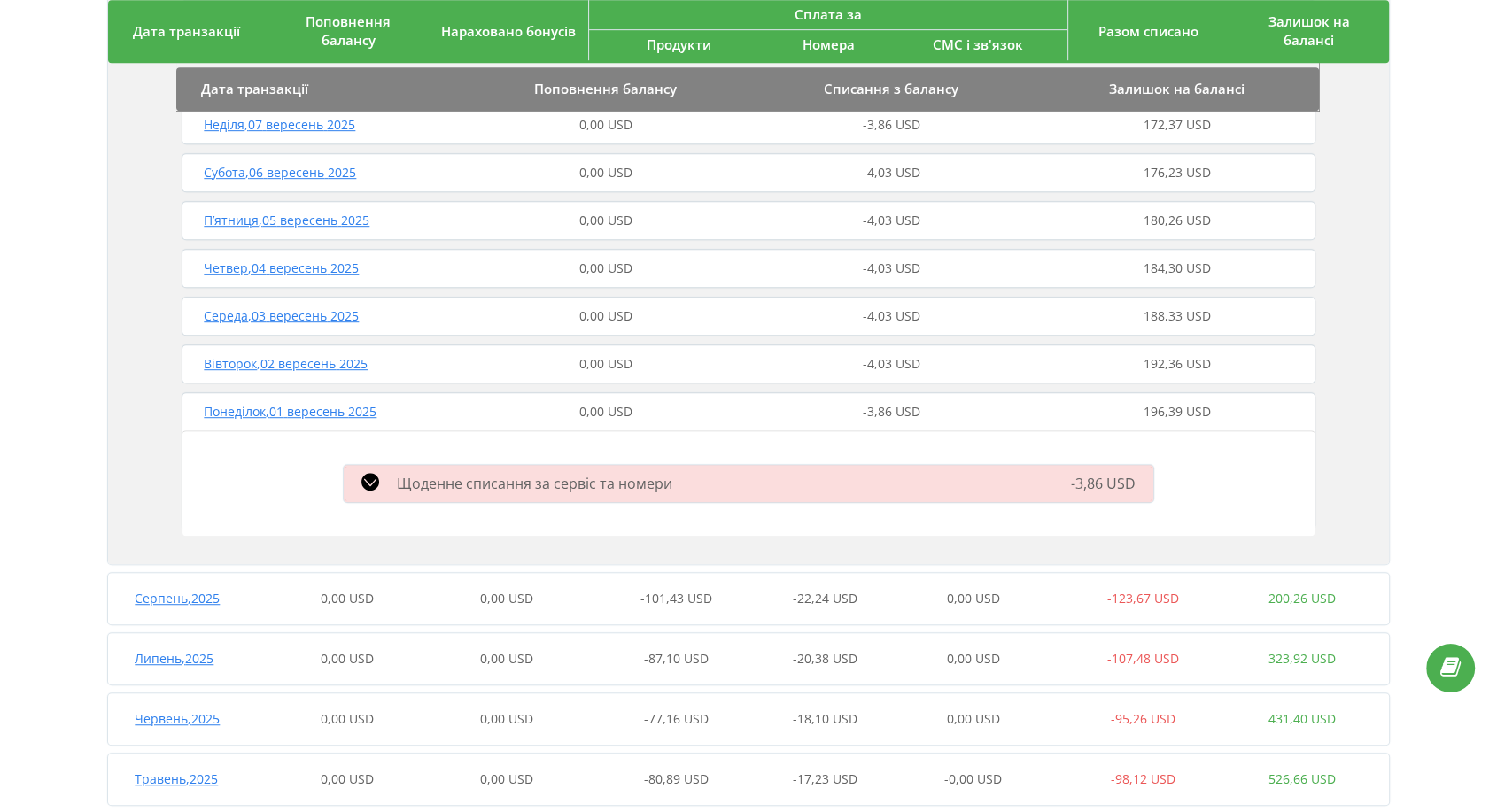  I want to click on span: СМС і зв'язок, so click(978, 45).